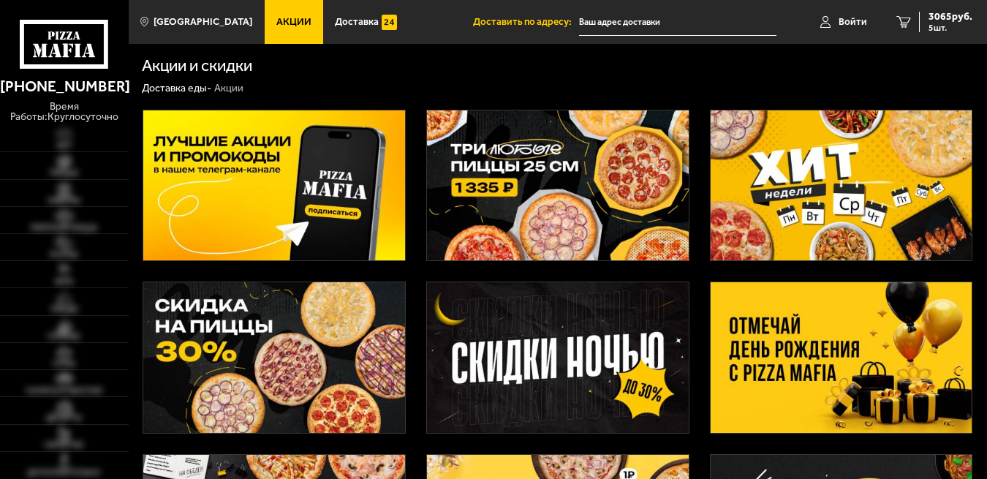 This screenshot has height=479, width=987. What do you see at coordinates (950, 17) in the screenshot?
I see `span: 3065 руб.` at bounding box center [950, 17].